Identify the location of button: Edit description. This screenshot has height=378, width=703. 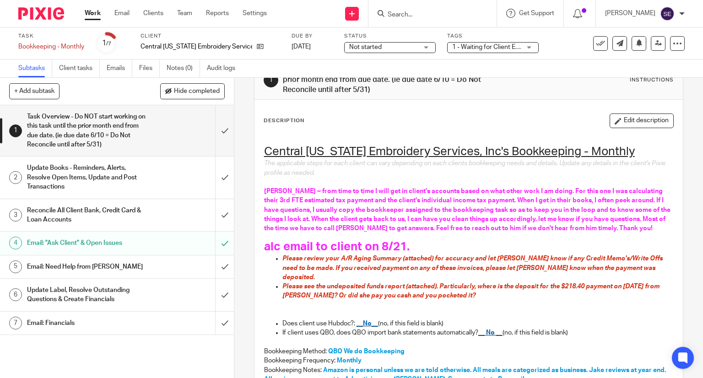
(642, 121).